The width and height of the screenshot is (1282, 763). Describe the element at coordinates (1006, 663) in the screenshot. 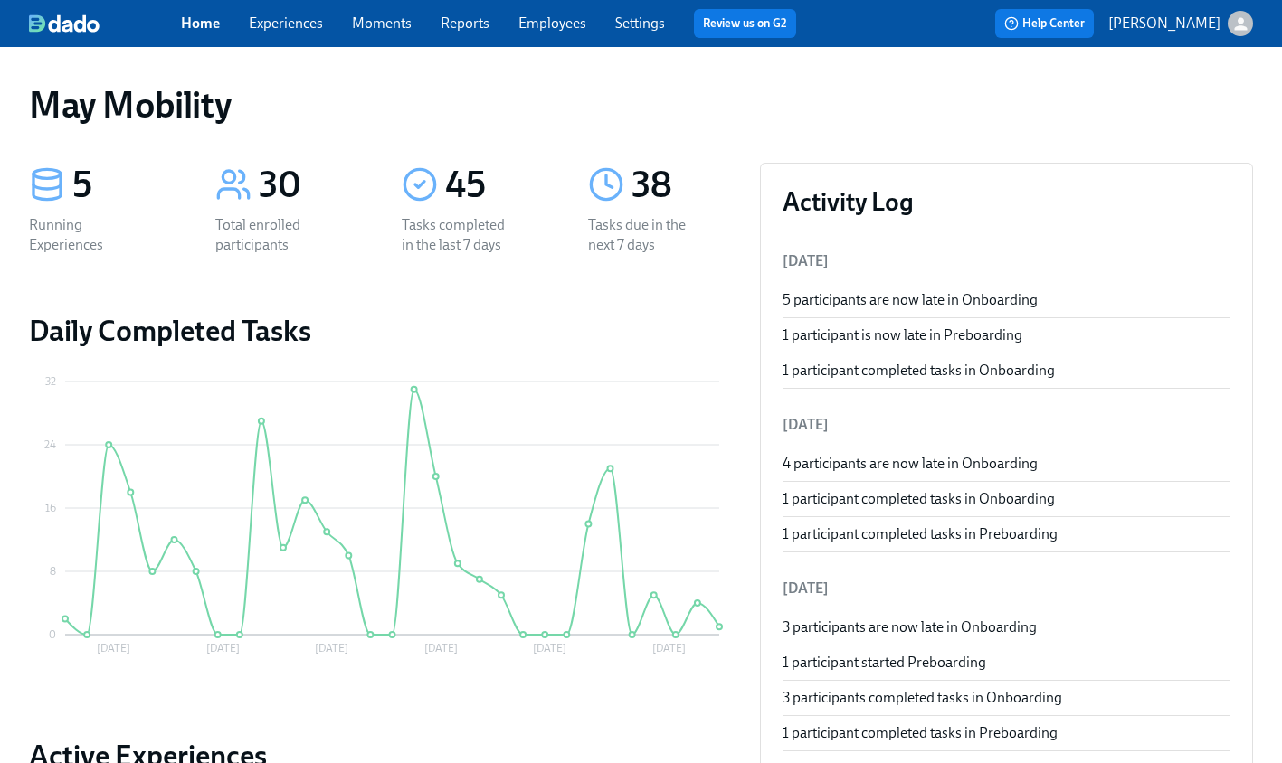

I see `div: 1 participant started Preboarding` at that location.